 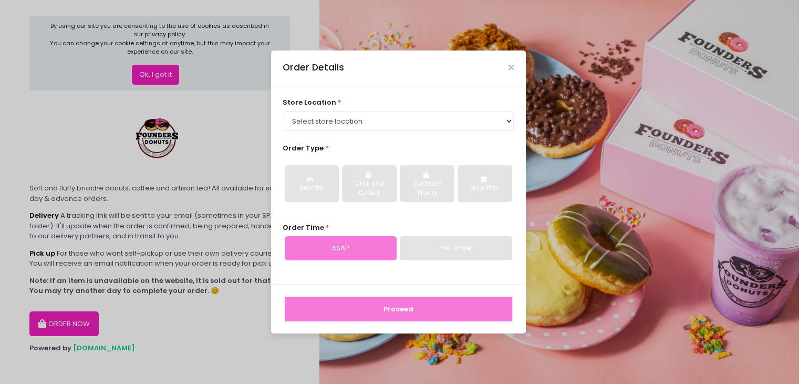 What do you see at coordinates (313, 67) in the screenshot?
I see `div: Order Details` at bounding box center [313, 67].